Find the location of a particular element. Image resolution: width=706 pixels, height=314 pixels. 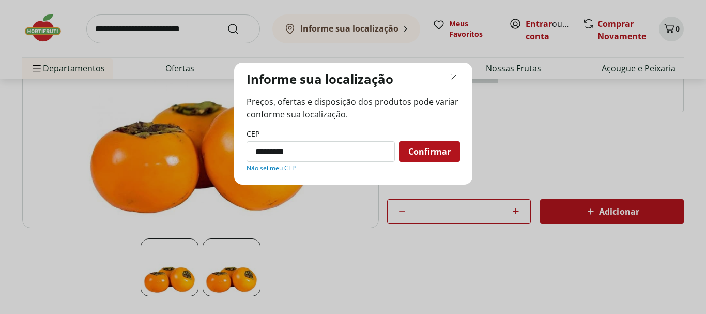

span: Confirmar is located at coordinates (429, 151).